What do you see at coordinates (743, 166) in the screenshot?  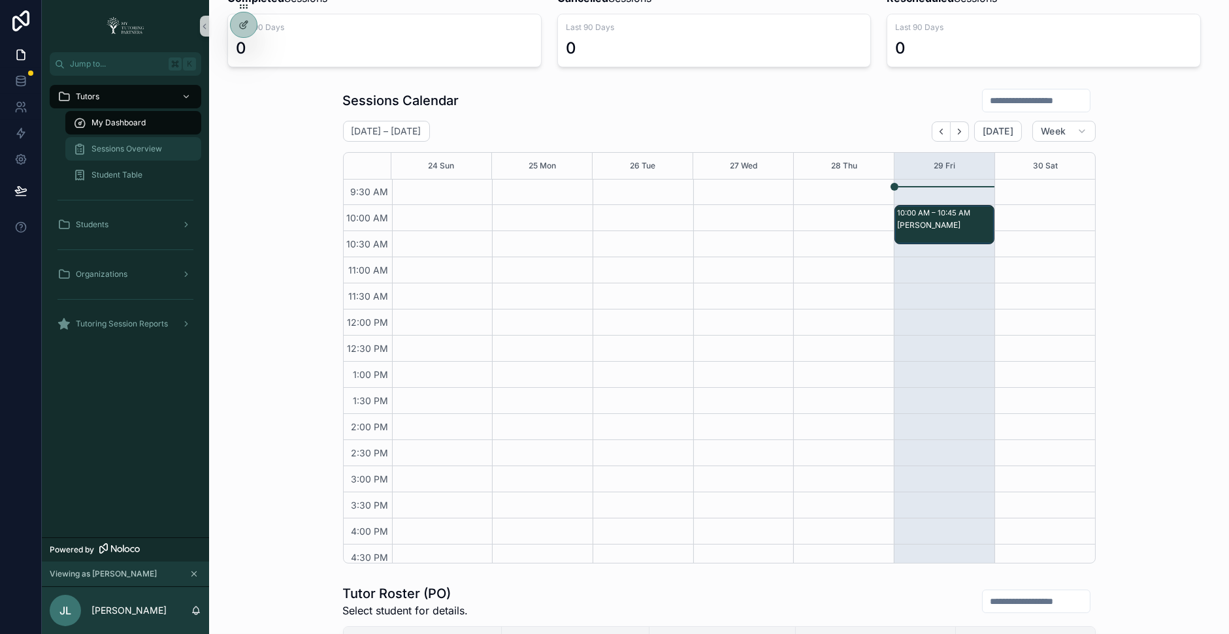 I see `button: 27 Wed` at bounding box center [743, 166].